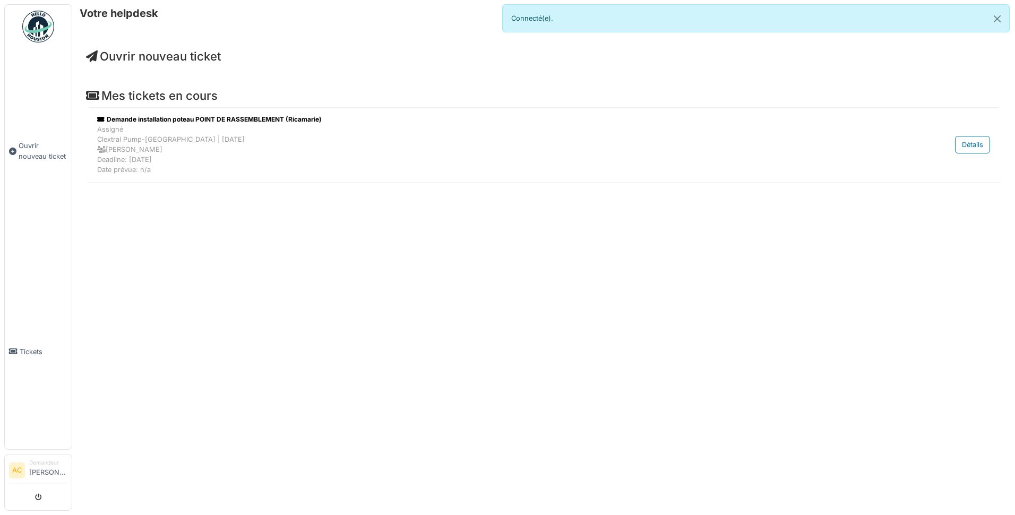 Image resolution: width=1015 pixels, height=515 pixels. What do you see at coordinates (479, 120) in the screenshot?
I see `div: Demande installation poteau POINT DE RASSEMBLEMENT (Ricamarie)` at bounding box center [479, 120].